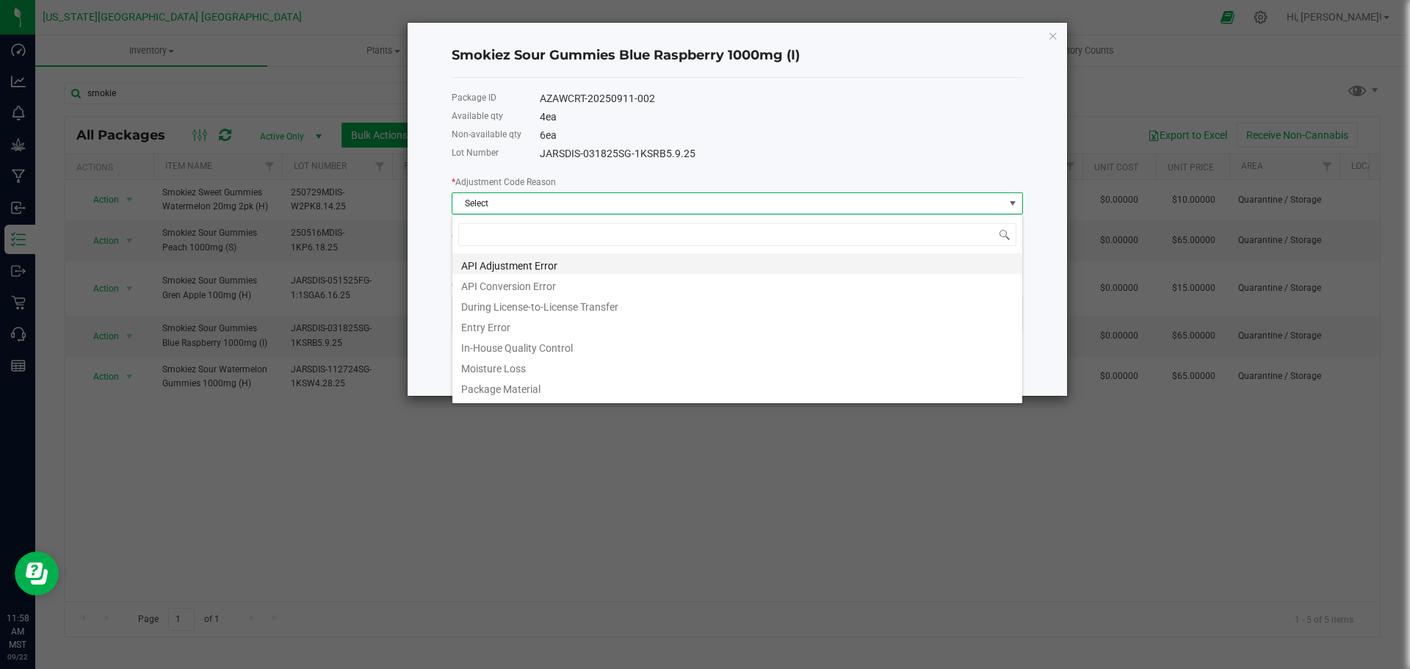 The image size is (1410, 669). What do you see at coordinates (781, 154) in the screenshot?
I see `div: JARSDIS-031825SG-1KSRB5.9.25` at bounding box center [781, 154].